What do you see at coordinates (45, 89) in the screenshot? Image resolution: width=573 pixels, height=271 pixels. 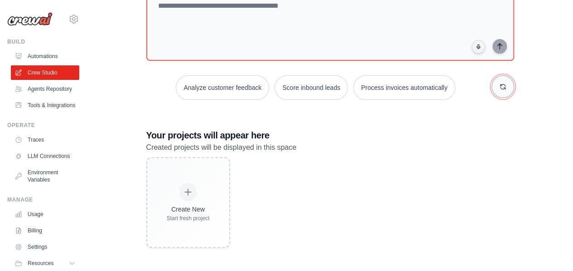 I see `a: Agents Repository` at bounding box center [45, 89].